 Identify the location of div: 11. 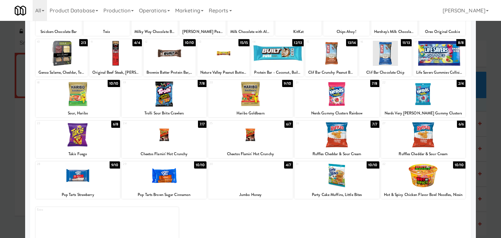
(103, 42).